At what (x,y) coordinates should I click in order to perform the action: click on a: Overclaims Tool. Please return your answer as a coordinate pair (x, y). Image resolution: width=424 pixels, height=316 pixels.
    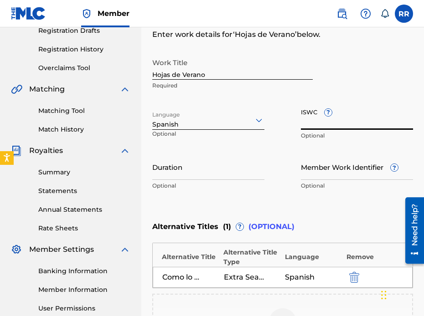
    Looking at the image, I should click on (84, 68).